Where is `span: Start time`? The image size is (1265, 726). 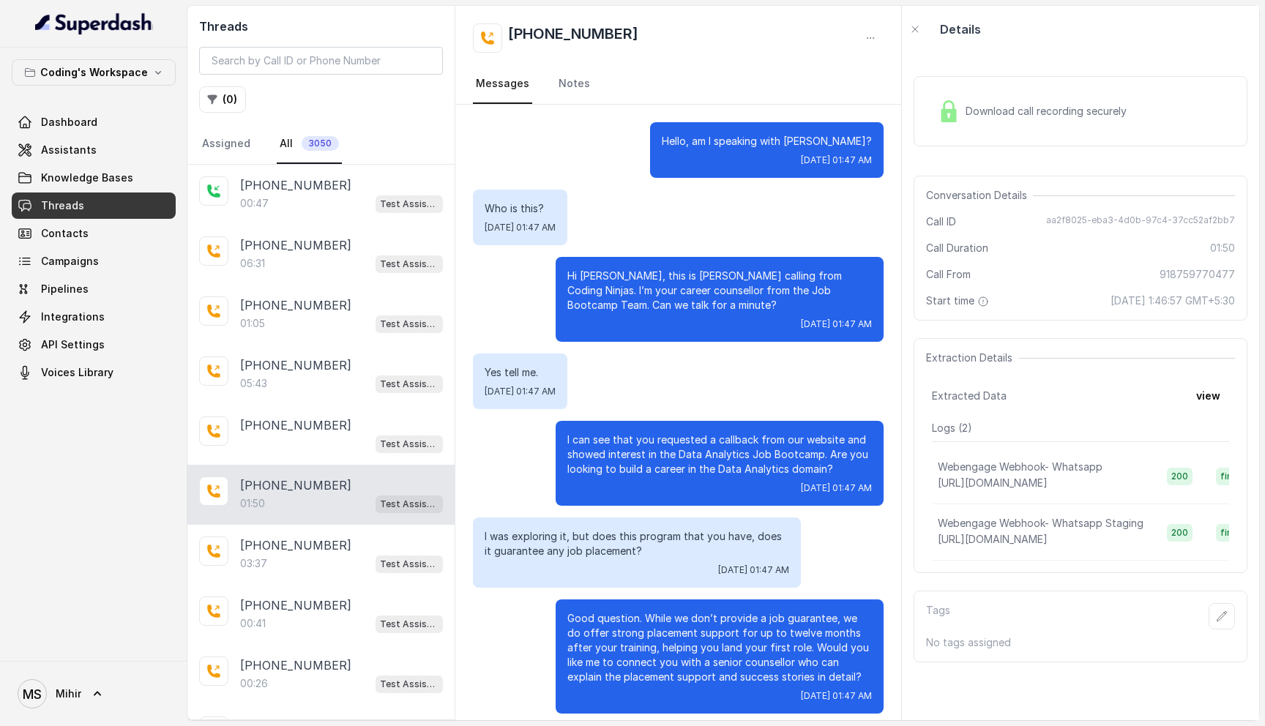 span: Start time is located at coordinates (959, 301).